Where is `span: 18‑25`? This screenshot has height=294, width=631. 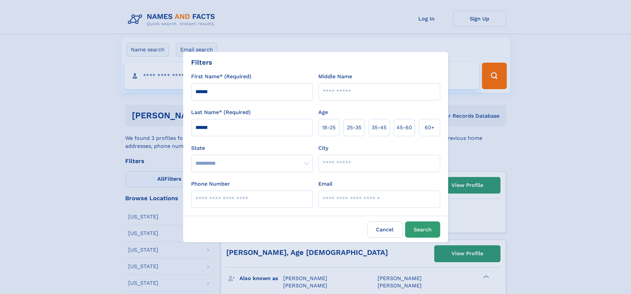 span: 18‑25 is located at coordinates (329, 128).